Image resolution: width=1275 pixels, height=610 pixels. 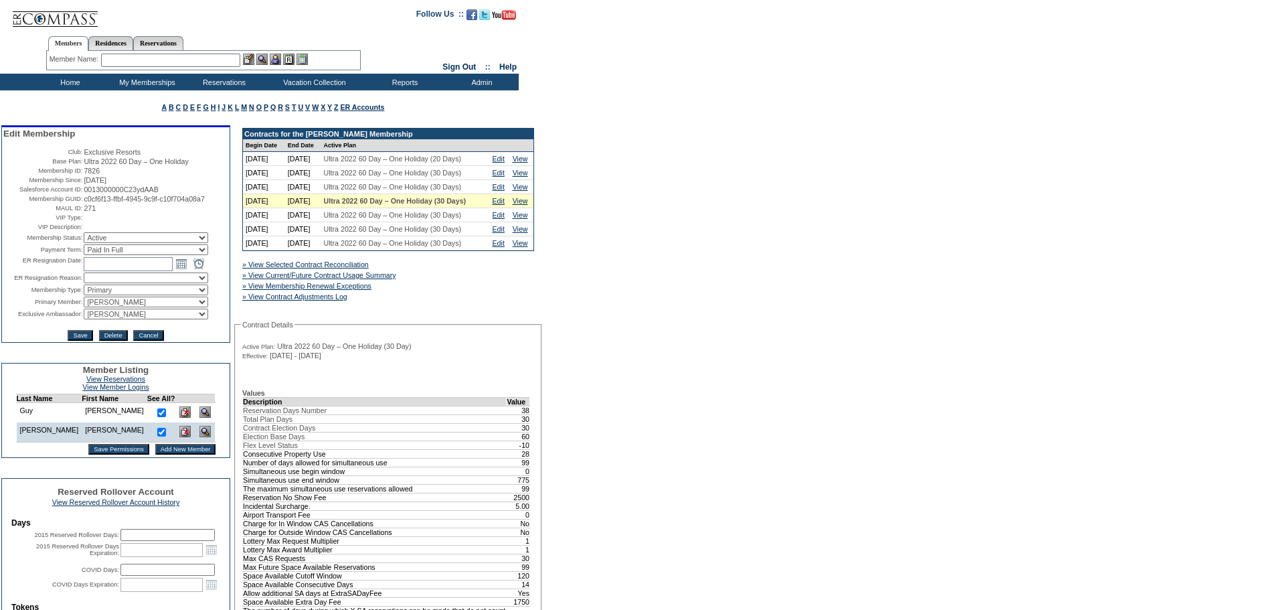 I want to click on a: Z, so click(x=336, y=107).